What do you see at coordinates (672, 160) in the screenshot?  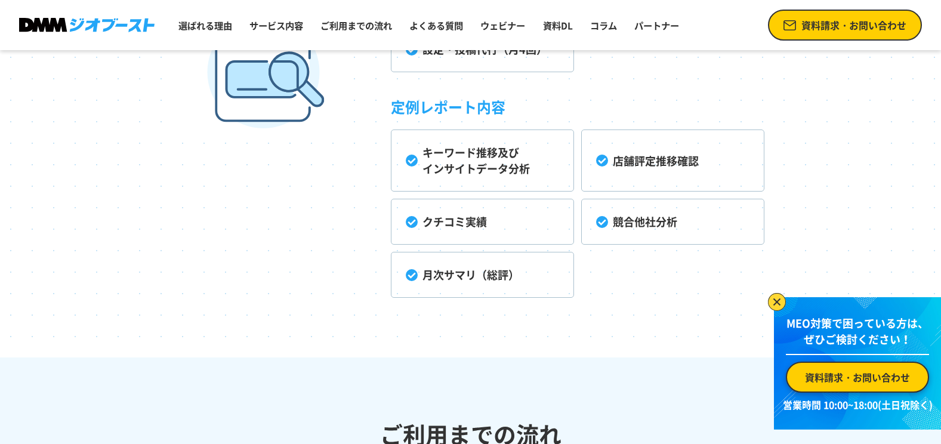 I see `li: 店舗評定推移確認` at bounding box center [672, 160].